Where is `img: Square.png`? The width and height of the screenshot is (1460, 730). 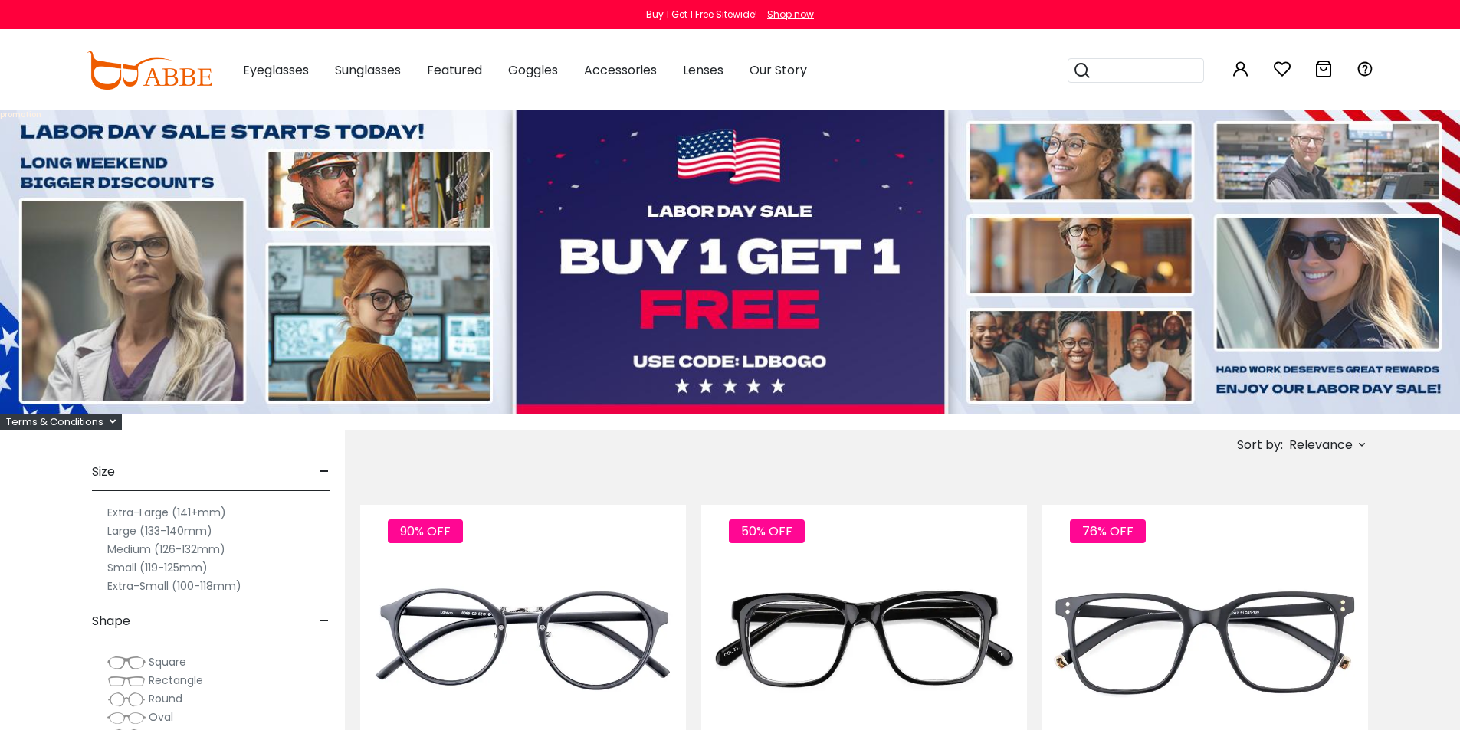 img: Square.png is located at coordinates (126, 663).